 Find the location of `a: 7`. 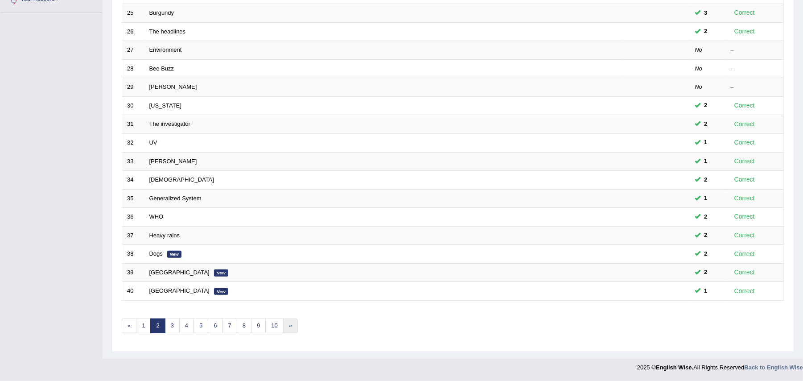

a: 7 is located at coordinates (230, 325).